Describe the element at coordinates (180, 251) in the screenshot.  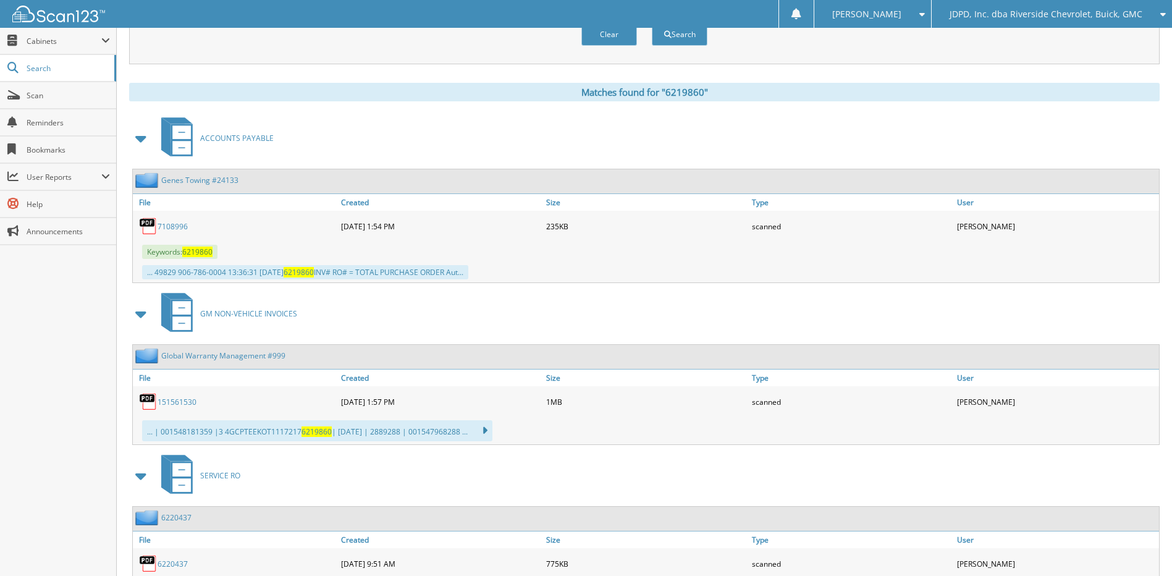
I see `span: Keywords:` at that location.